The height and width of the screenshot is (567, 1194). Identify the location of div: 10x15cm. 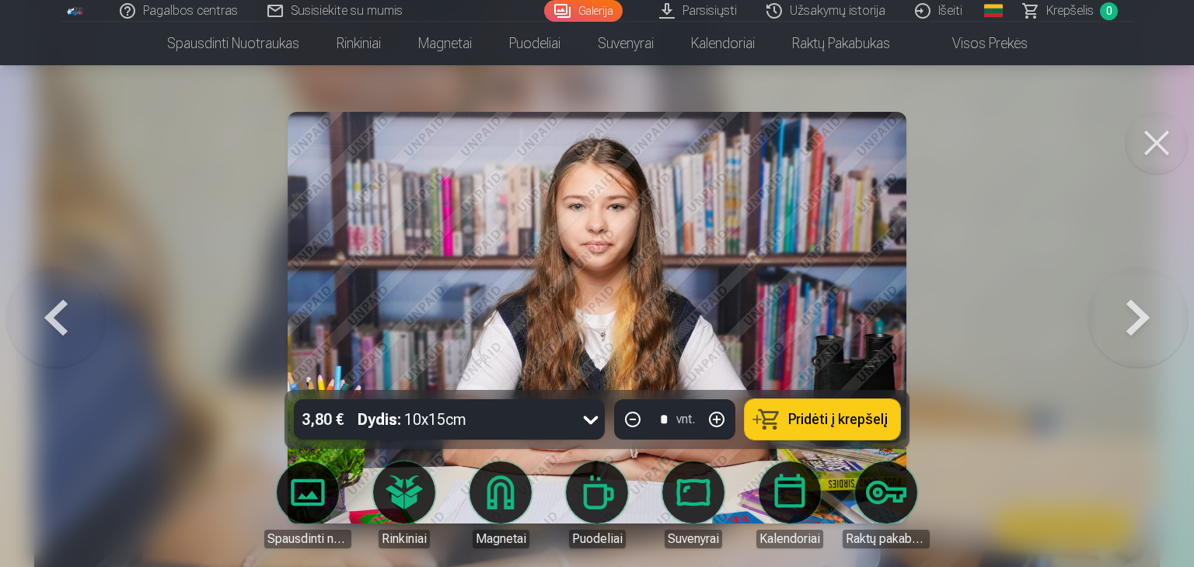
(412, 420).